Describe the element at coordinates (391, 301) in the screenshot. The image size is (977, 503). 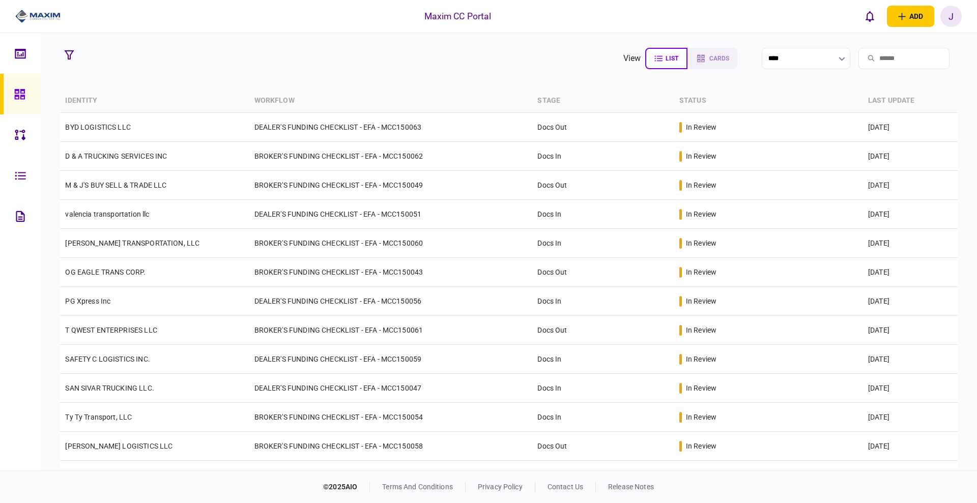
I see `td: DEALER'S FUNDING CHECKLIST - EFA - MCC150056` at that location.